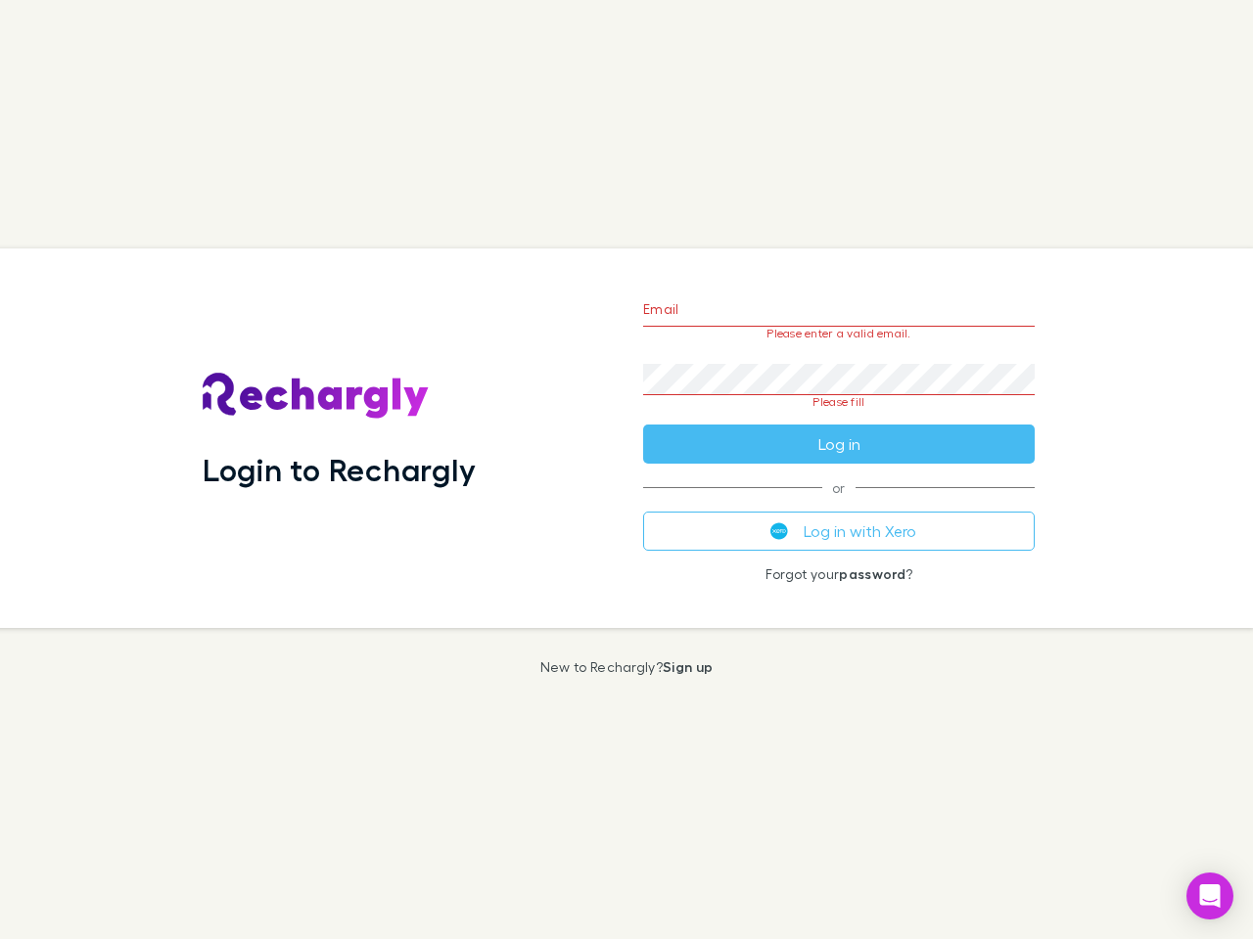  Describe the element at coordinates (1210, 896) in the screenshot. I see `div: Open Intercom Messenger` at that location.